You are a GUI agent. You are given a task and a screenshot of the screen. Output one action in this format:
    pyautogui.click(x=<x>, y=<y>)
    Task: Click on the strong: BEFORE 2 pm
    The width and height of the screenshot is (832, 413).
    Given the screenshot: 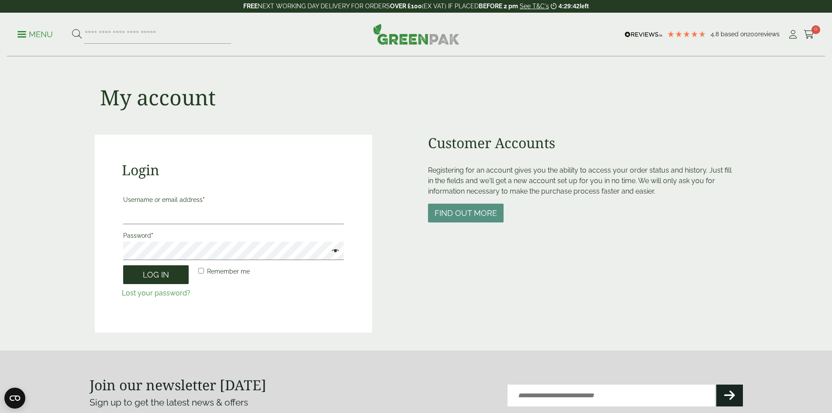 What is the action you would take?
    pyautogui.click(x=499, y=6)
    